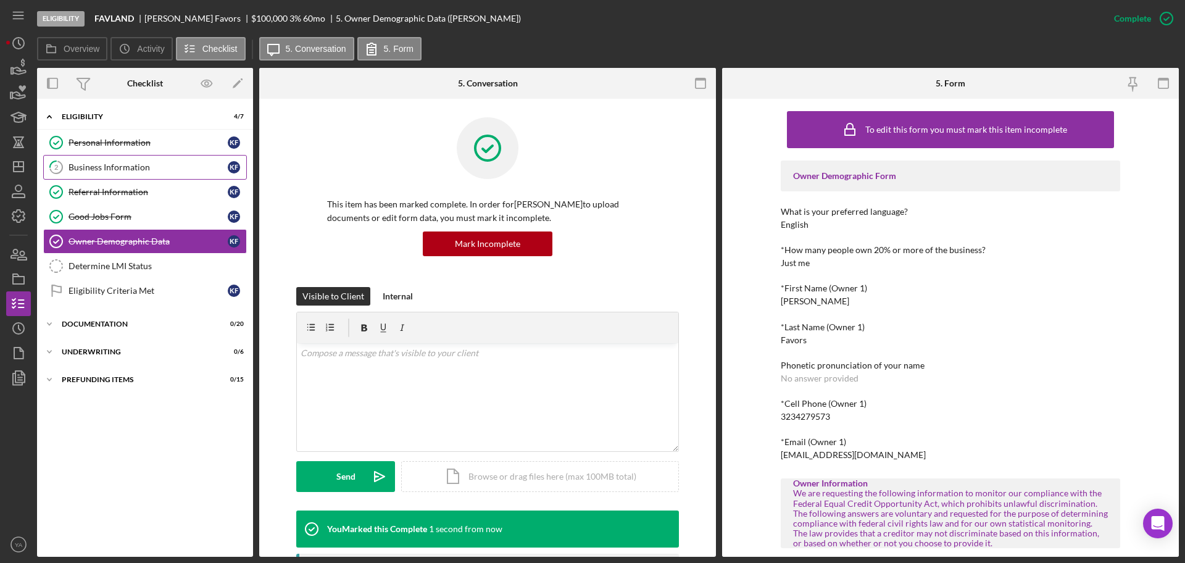 This screenshot has width=1185, height=563. Describe the element at coordinates (389, 49) in the screenshot. I see `button: 5. Form` at that location.